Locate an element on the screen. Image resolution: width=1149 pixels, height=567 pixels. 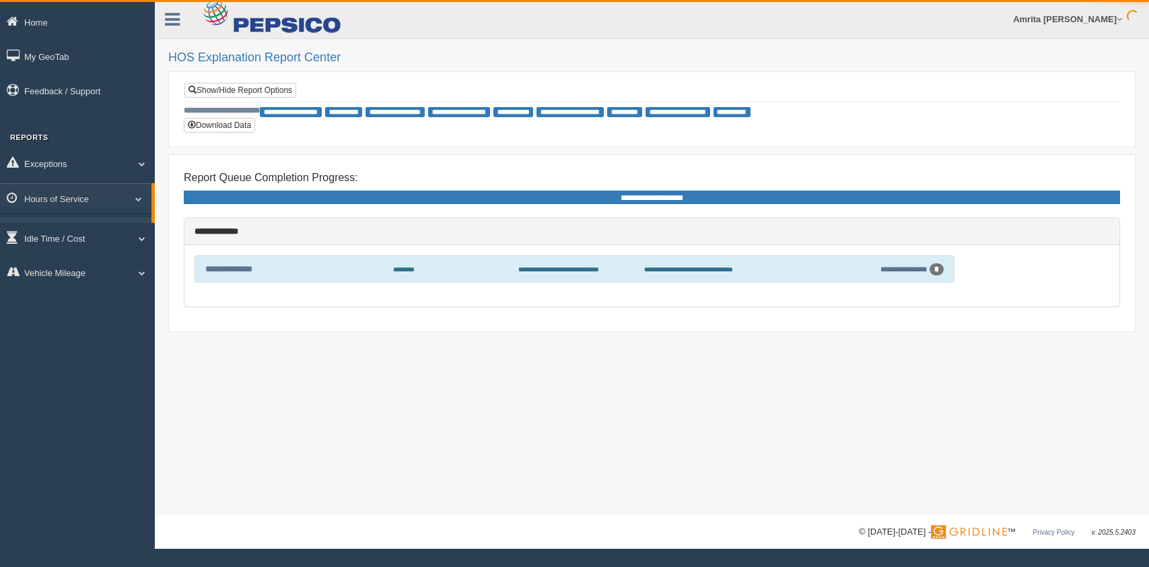
button: Download Data is located at coordinates (219, 125).